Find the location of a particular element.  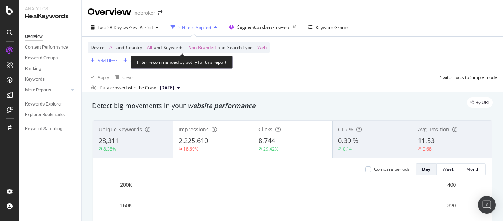

button: Segment:packers-movers is located at coordinates (263, 27).